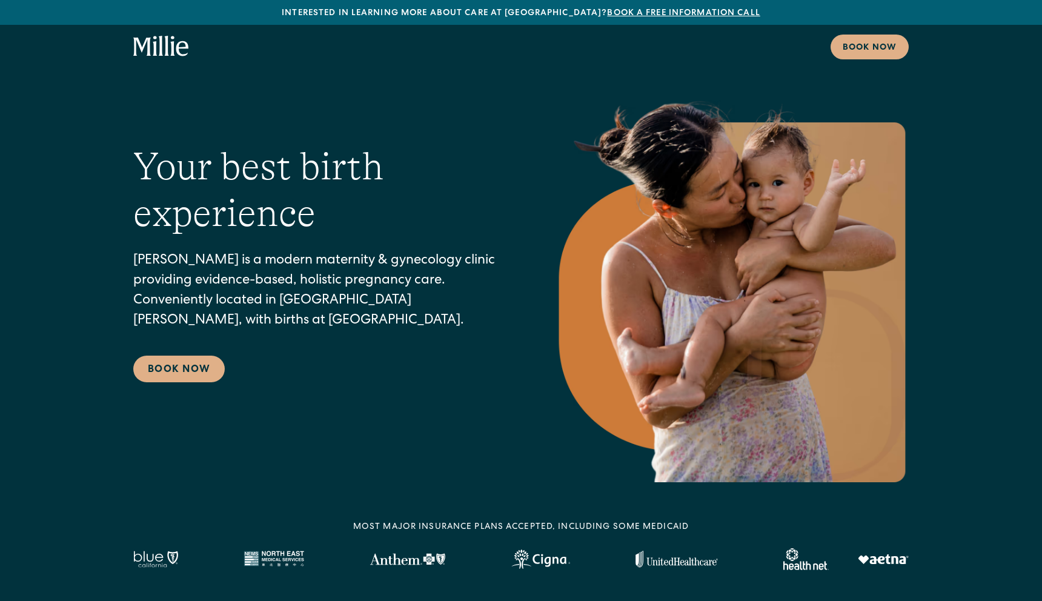 This screenshot has width=1042, height=601. Describe the element at coordinates (541, 559) in the screenshot. I see `img: Cigna logo` at that location.